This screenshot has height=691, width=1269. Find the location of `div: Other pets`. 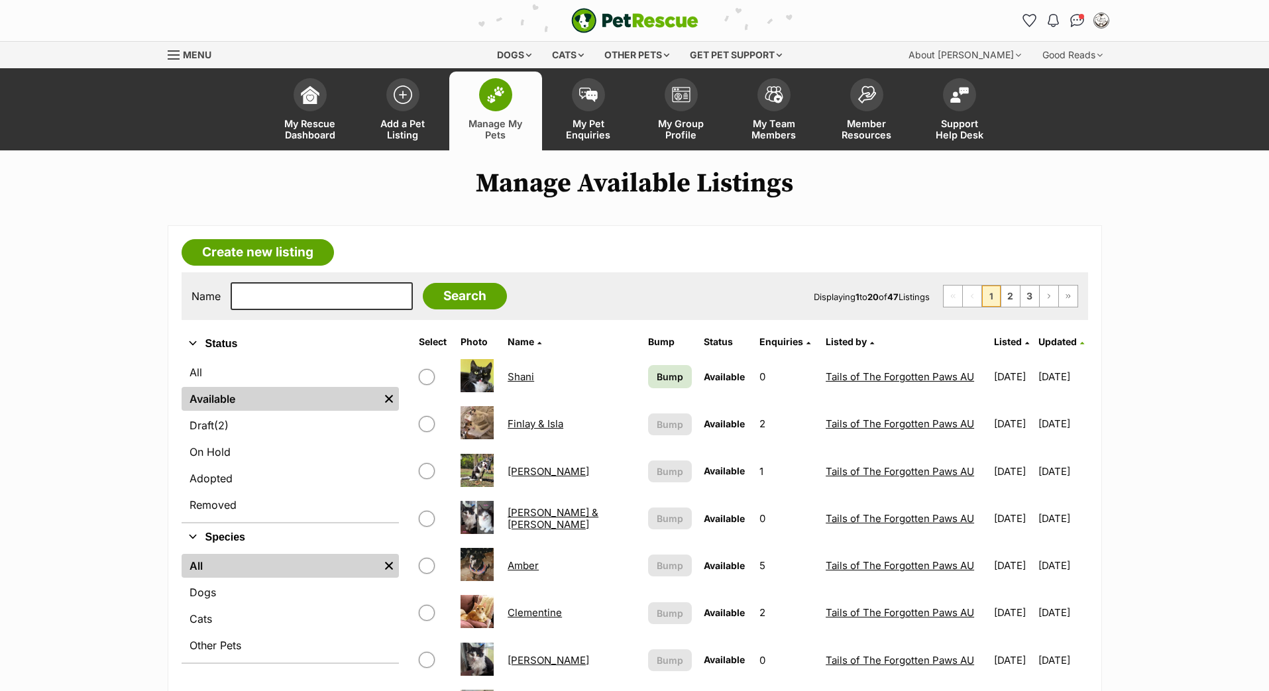

div: Other pets is located at coordinates (637, 55).